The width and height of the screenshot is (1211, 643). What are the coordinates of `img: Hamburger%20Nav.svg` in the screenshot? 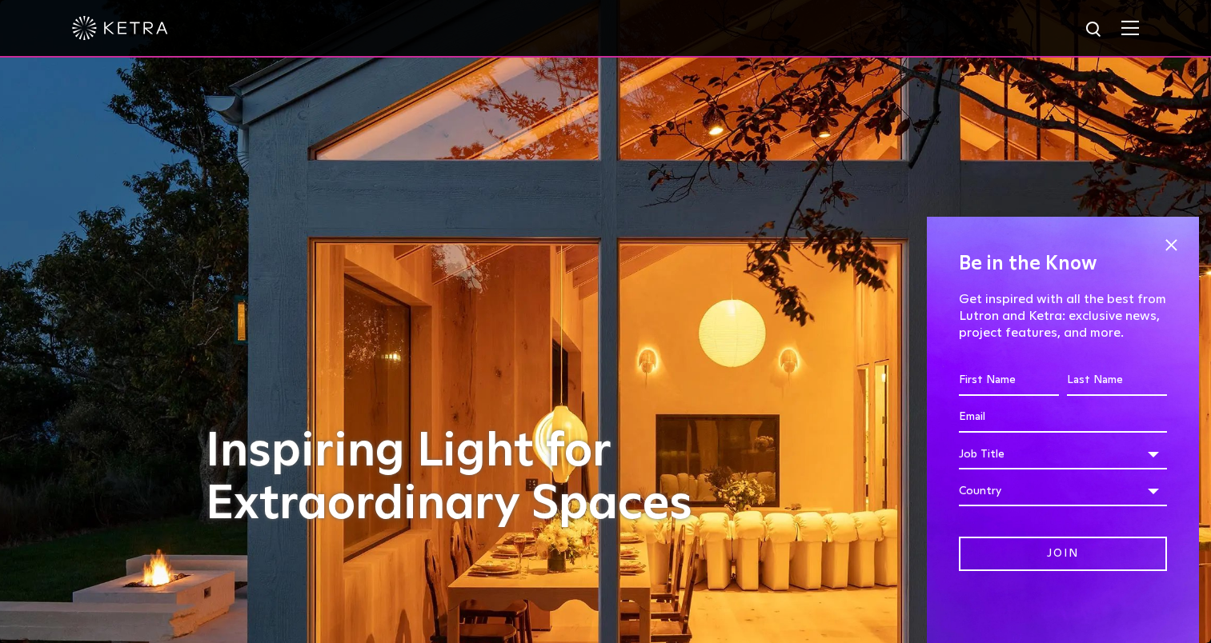 It's located at (1130, 27).